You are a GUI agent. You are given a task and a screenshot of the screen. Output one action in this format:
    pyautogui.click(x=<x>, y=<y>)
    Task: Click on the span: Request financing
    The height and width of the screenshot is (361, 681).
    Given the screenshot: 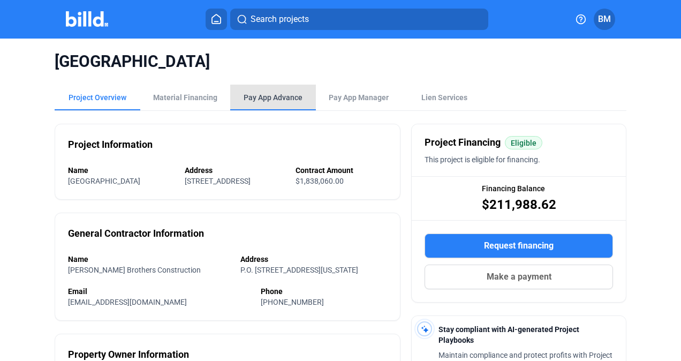 What is the action you would take?
    pyautogui.click(x=519, y=246)
    